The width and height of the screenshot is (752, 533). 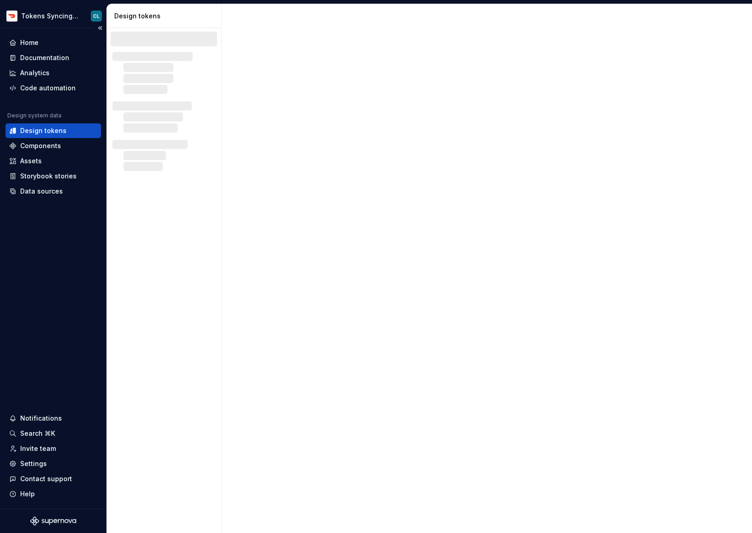 What do you see at coordinates (12, 16) in the screenshot?
I see `img: bd52d190-91a7-4889-9e90-eccda45865b1.png` at bounding box center [12, 16].